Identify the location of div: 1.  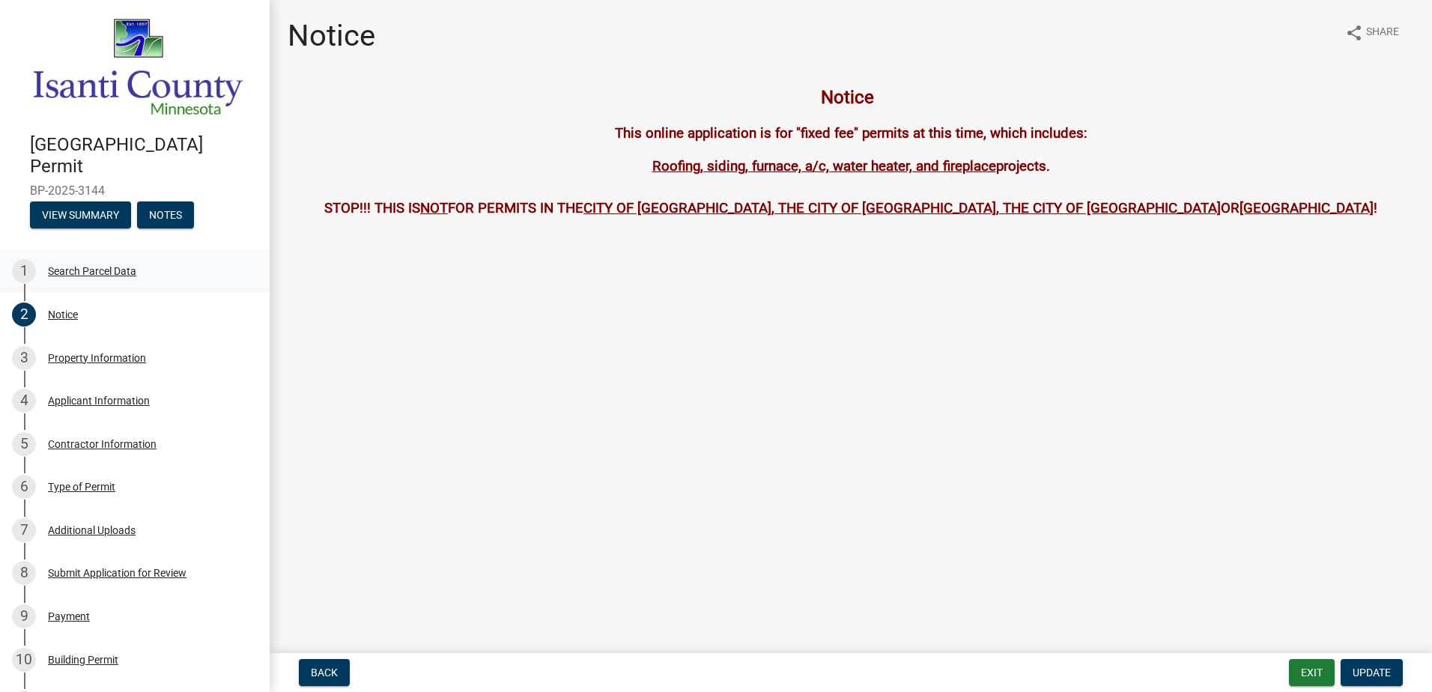
(24, 271).